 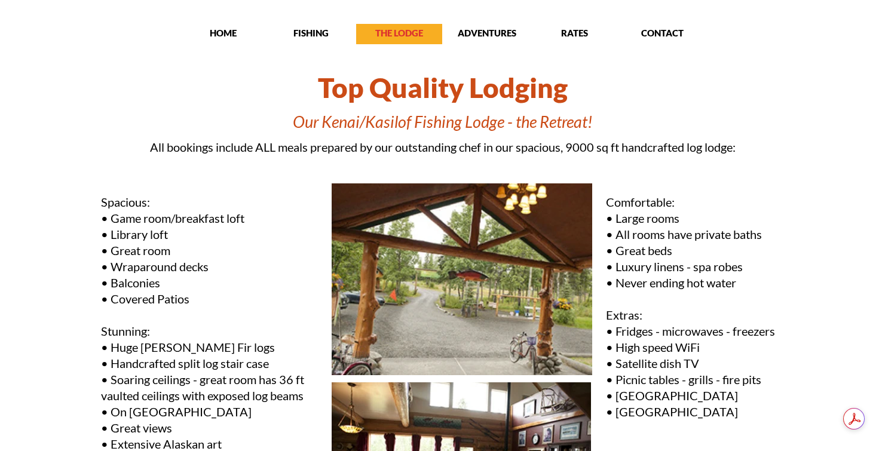 What do you see at coordinates (210, 331) in the screenshot?
I see `p: Stunning:` at bounding box center [210, 331].